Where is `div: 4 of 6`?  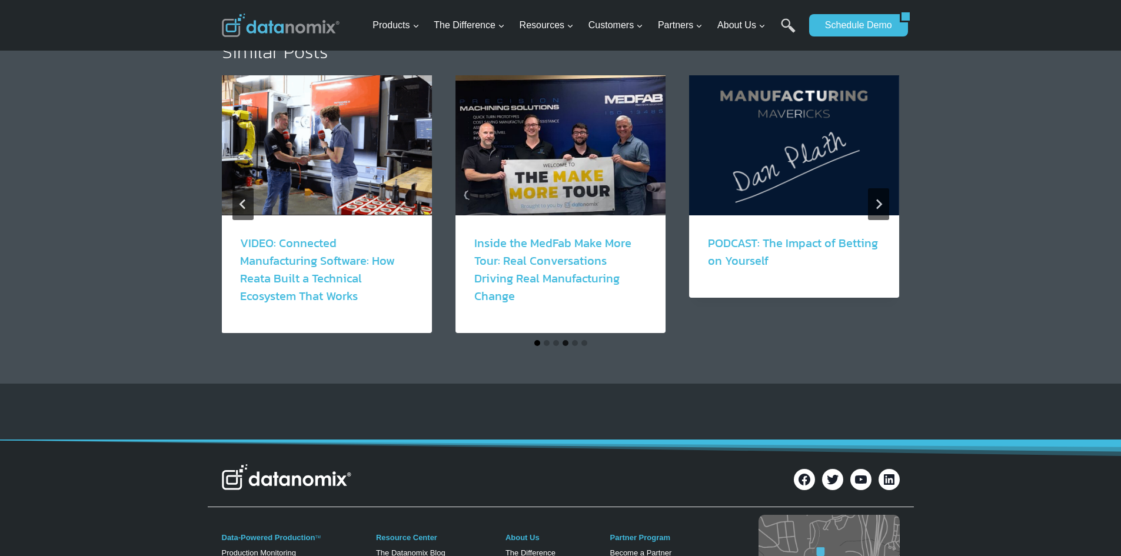
div: 4 of 6 is located at coordinates (327, 204).